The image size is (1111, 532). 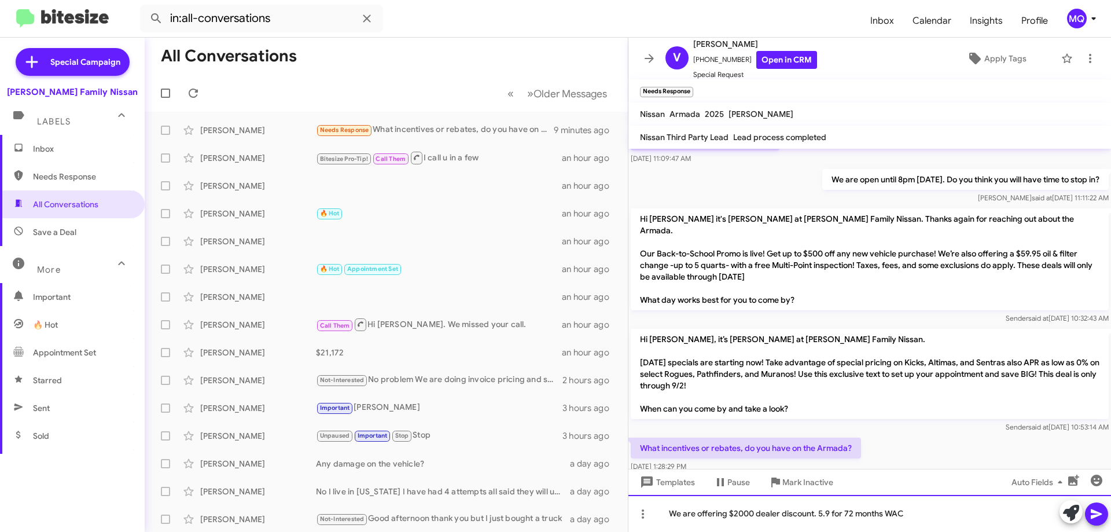 What do you see at coordinates (870, 513) in the screenshot?
I see `div: We are offering $2000 dealer discount. 5.9 for 72 months WAC` at bounding box center [870, 513].